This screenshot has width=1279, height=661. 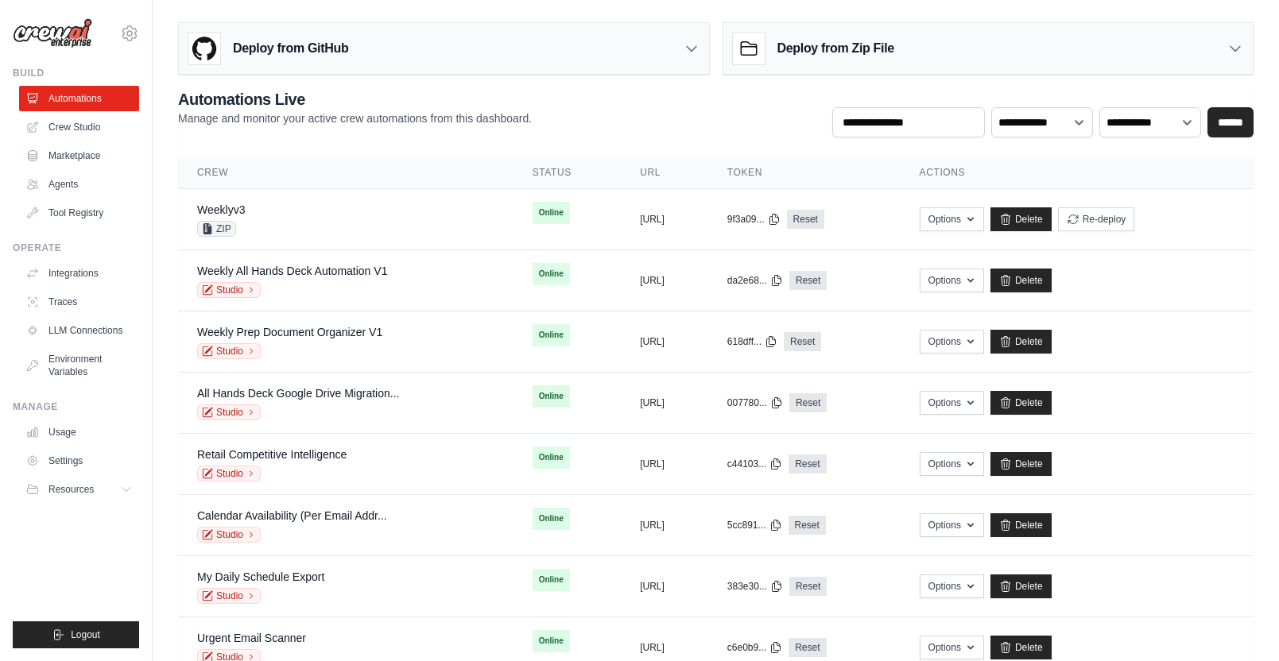 I want to click on a: Integrations, so click(x=79, y=273).